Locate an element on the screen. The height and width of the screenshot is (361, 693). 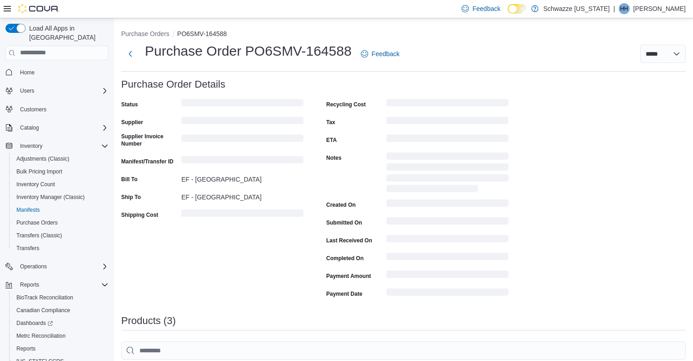
span: Metrc Reconciliation is located at coordinates (41, 336).